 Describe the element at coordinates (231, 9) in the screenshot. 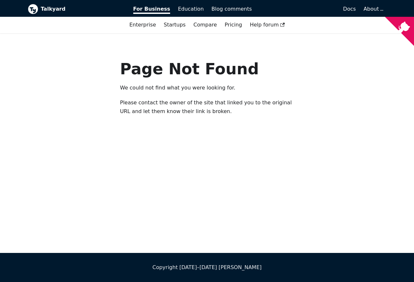

I see `a: Blog comments` at that location.